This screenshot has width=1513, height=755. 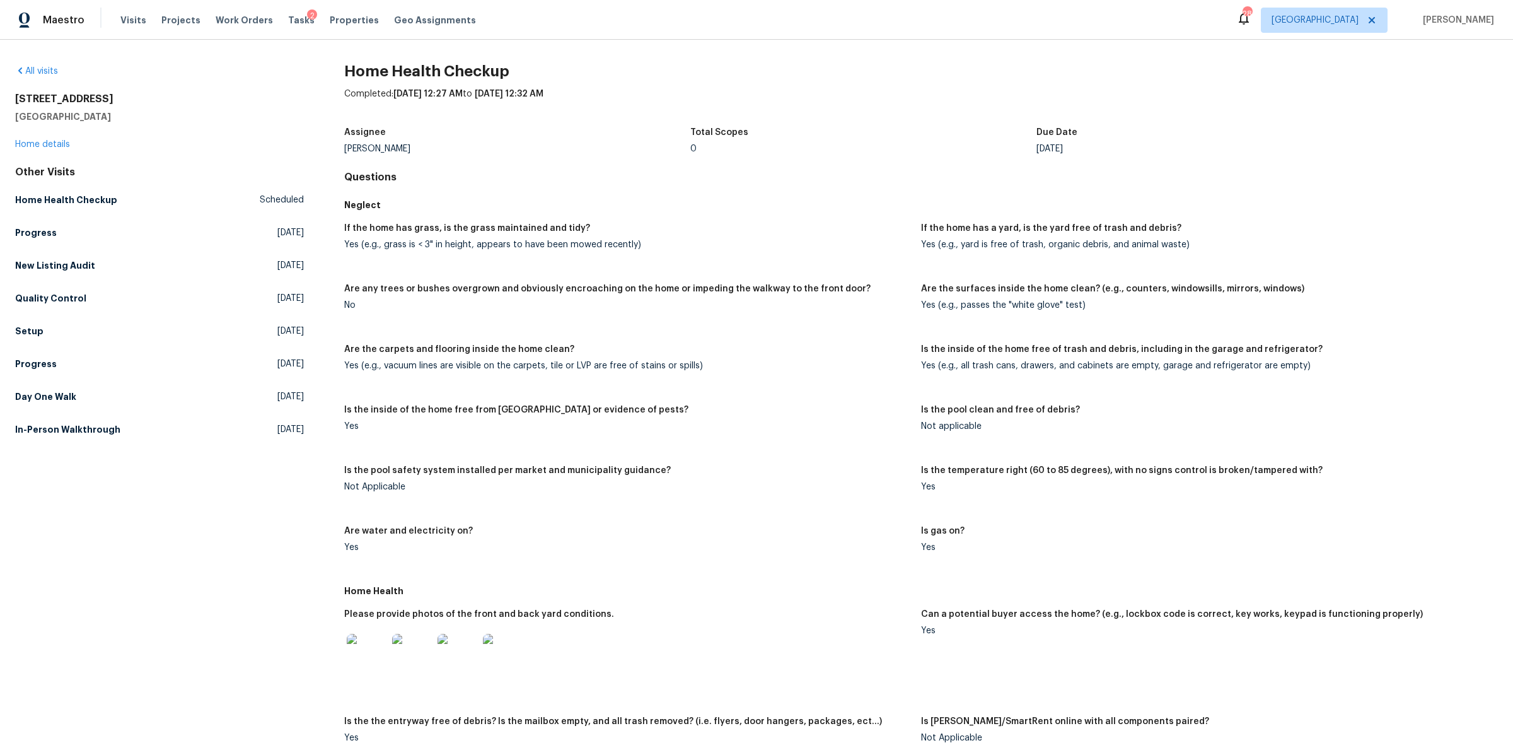 I want to click on h5: Setup, so click(x=29, y=331).